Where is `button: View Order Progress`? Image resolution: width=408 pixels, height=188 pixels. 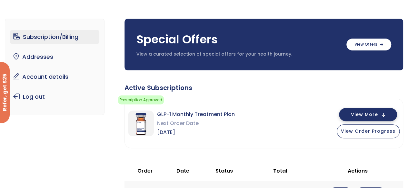
button: View Order Progress is located at coordinates (368, 131).